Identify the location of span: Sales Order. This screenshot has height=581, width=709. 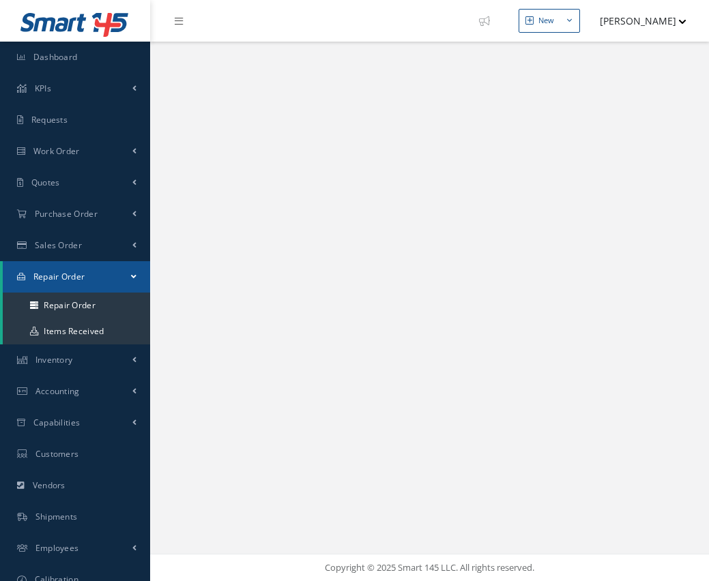
(58, 245).